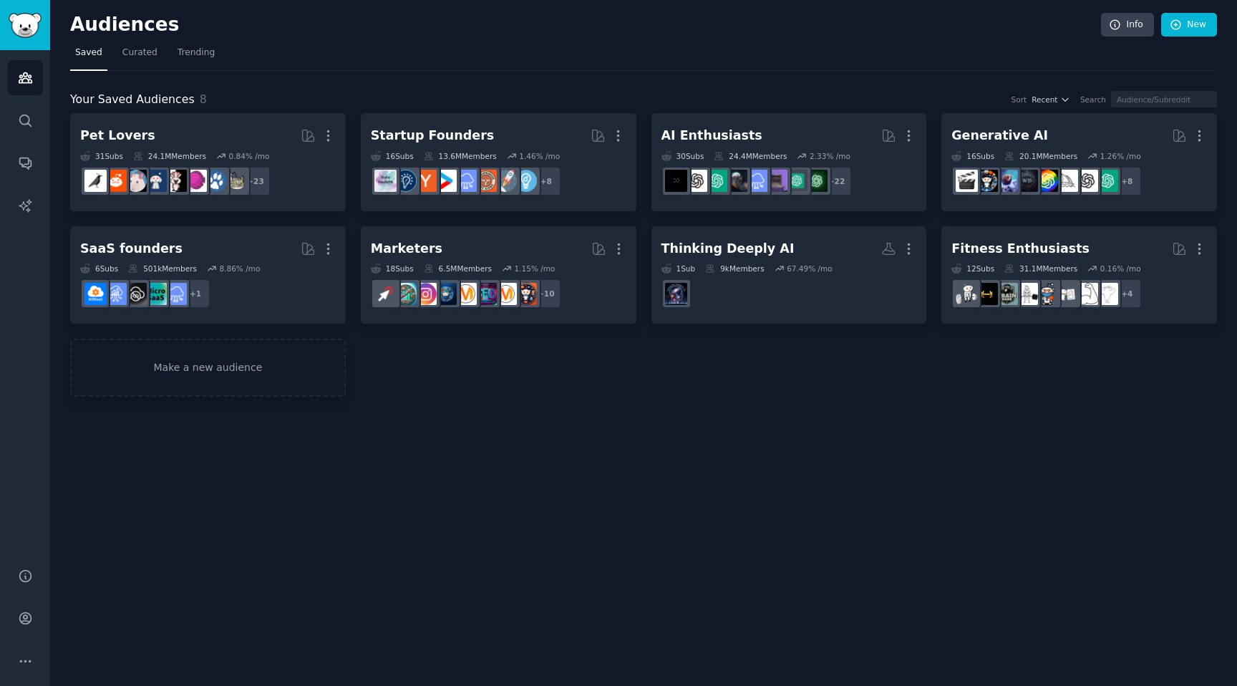  What do you see at coordinates (89, 53) in the screenshot?
I see `span: Saved` at bounding box center [89, 53].